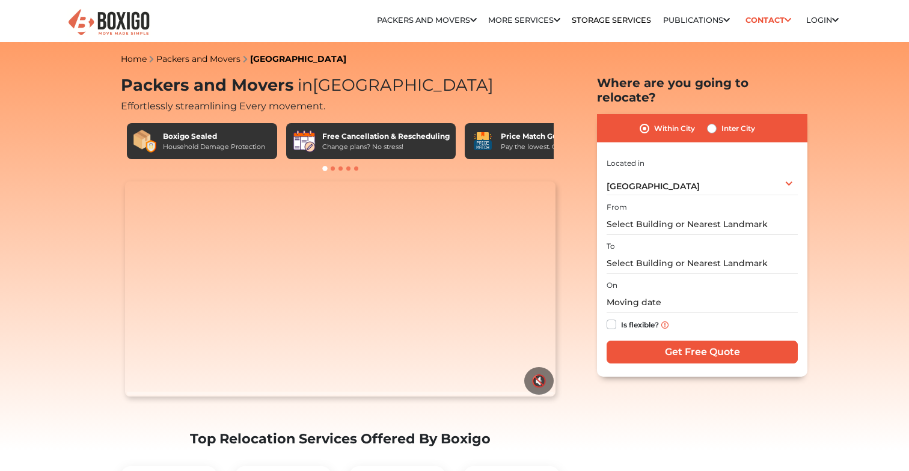  I want to click on label: To, so click(611, 247).